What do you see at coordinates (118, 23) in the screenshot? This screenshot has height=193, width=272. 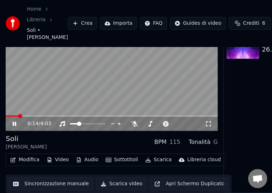 I see `button: Importa` at bounding box center [118, 23].